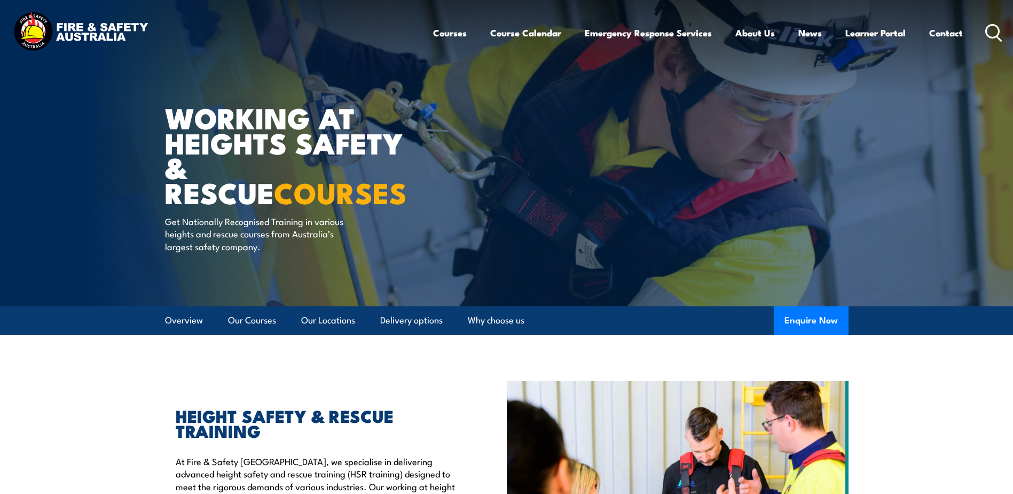  I want to click on a: Contact, so click(946, 33).